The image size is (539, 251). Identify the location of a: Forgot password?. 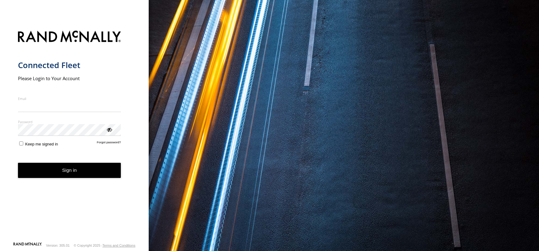
(109, 143).